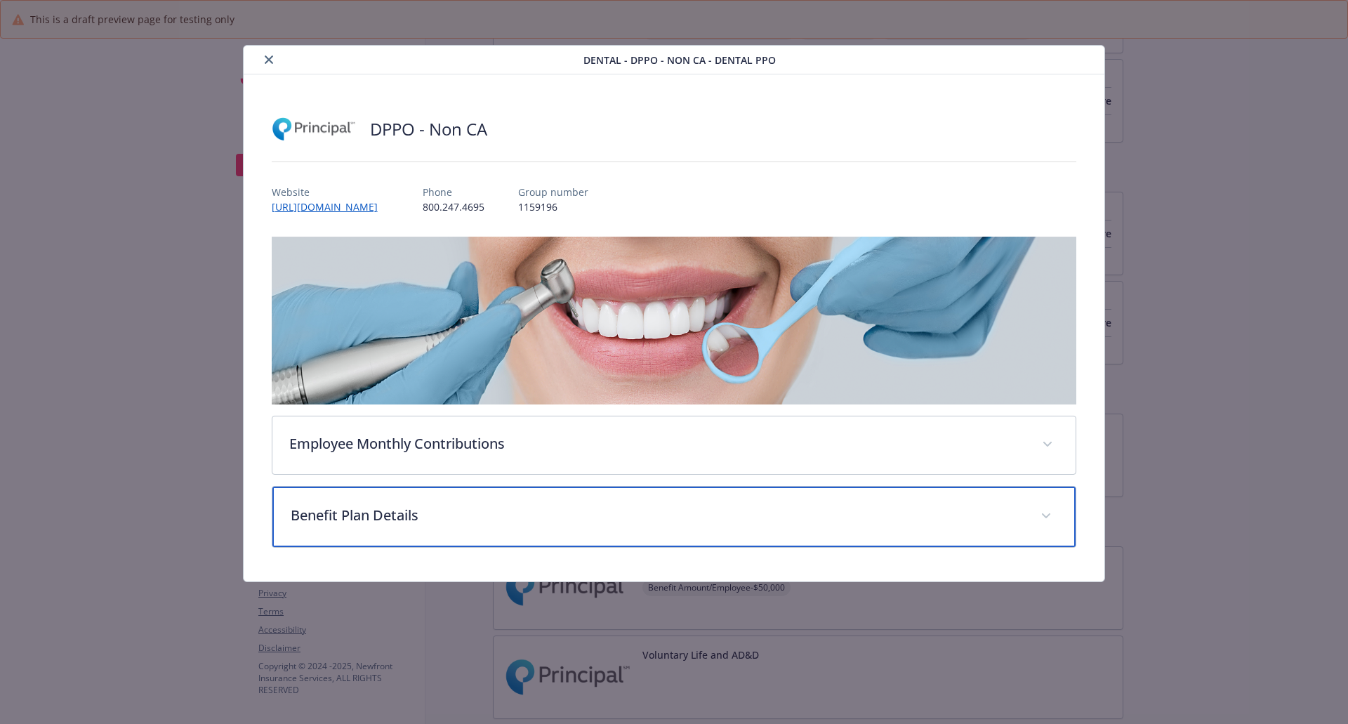 The width and height of the screenshot is (1348, 724). I want to click on p: Phone, so click(454, 192).